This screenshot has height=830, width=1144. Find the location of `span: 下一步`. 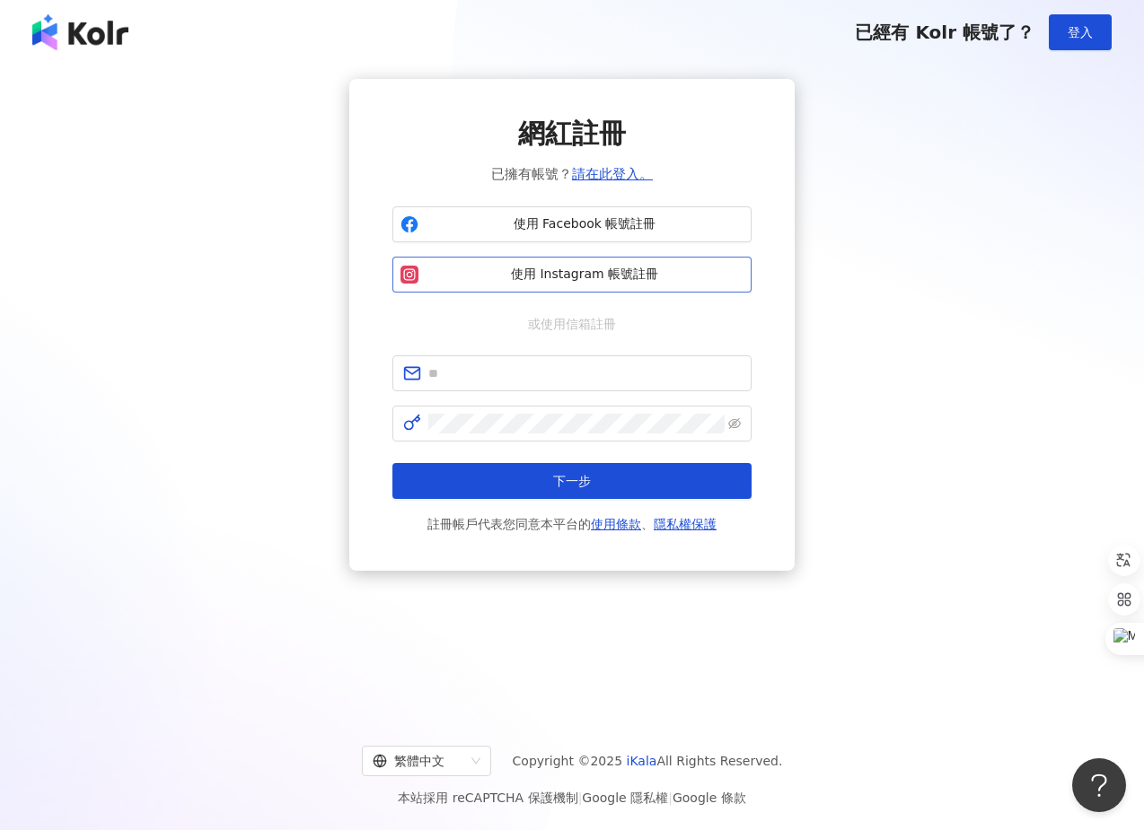

span: 下一步 is located at coordinates (572, 481).